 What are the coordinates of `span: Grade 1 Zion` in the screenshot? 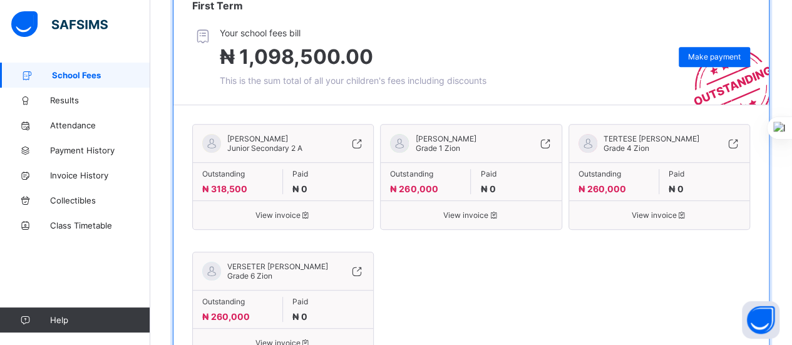 It's located at (437, 148).